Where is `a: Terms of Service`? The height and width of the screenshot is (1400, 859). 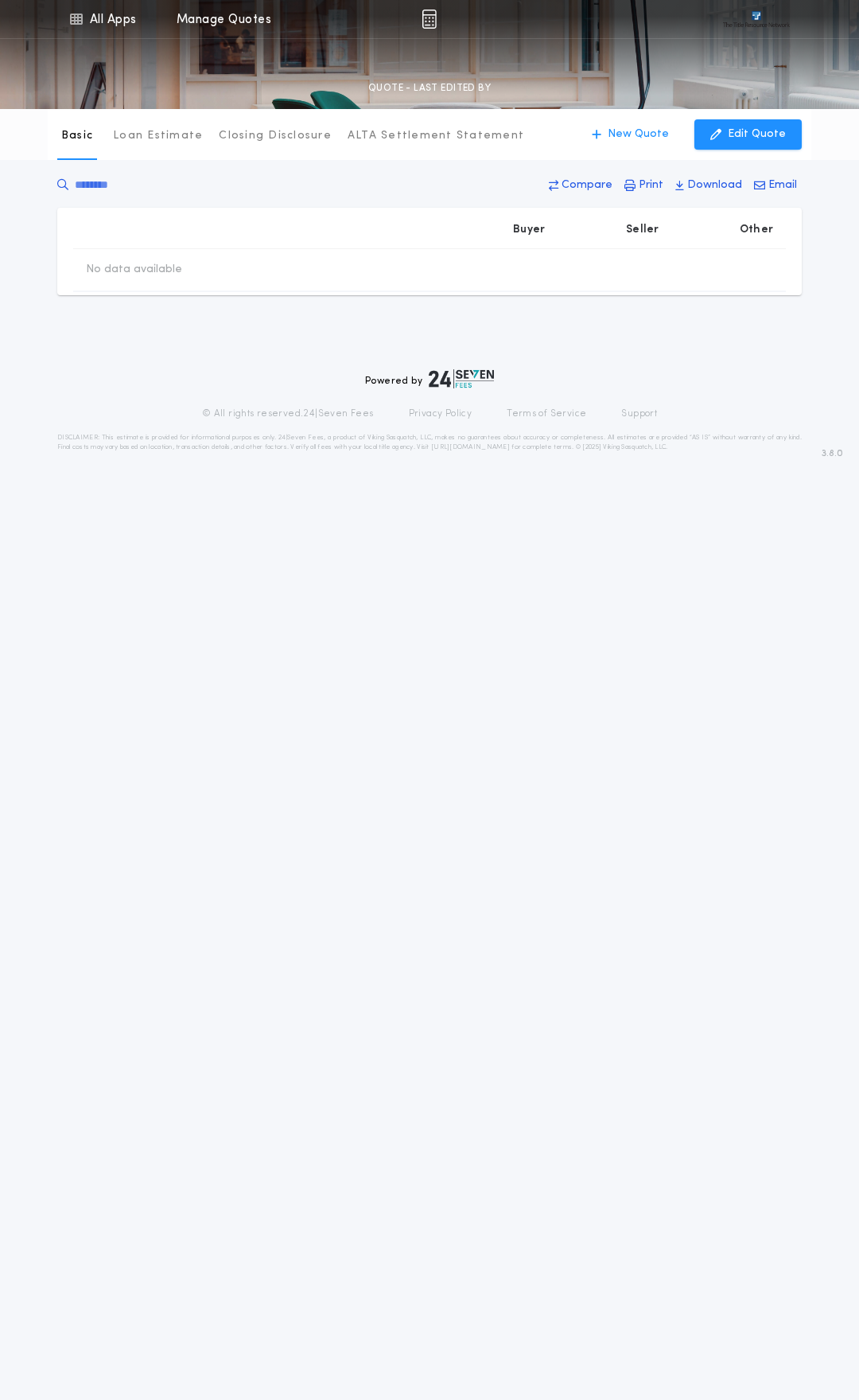
a: Terms of Service is located at coordinates (547, 414).